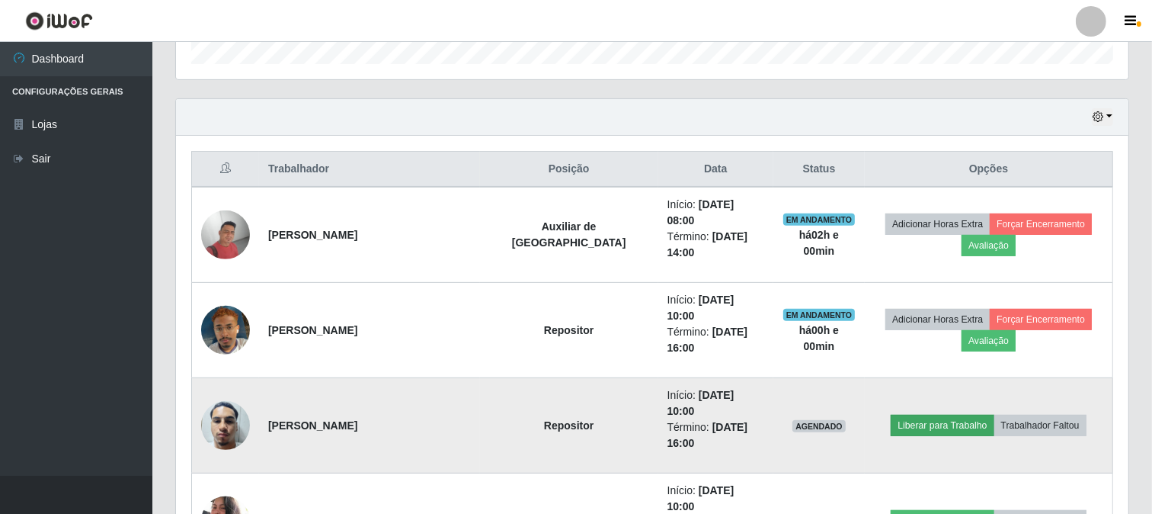 Image resolution: width=1152 pixels, height=514 pixels. What do you see at coordinates (819, 338) in the screenshot?
I see `strong: há 00 h e 00 min` at bounding box center [819, 338].